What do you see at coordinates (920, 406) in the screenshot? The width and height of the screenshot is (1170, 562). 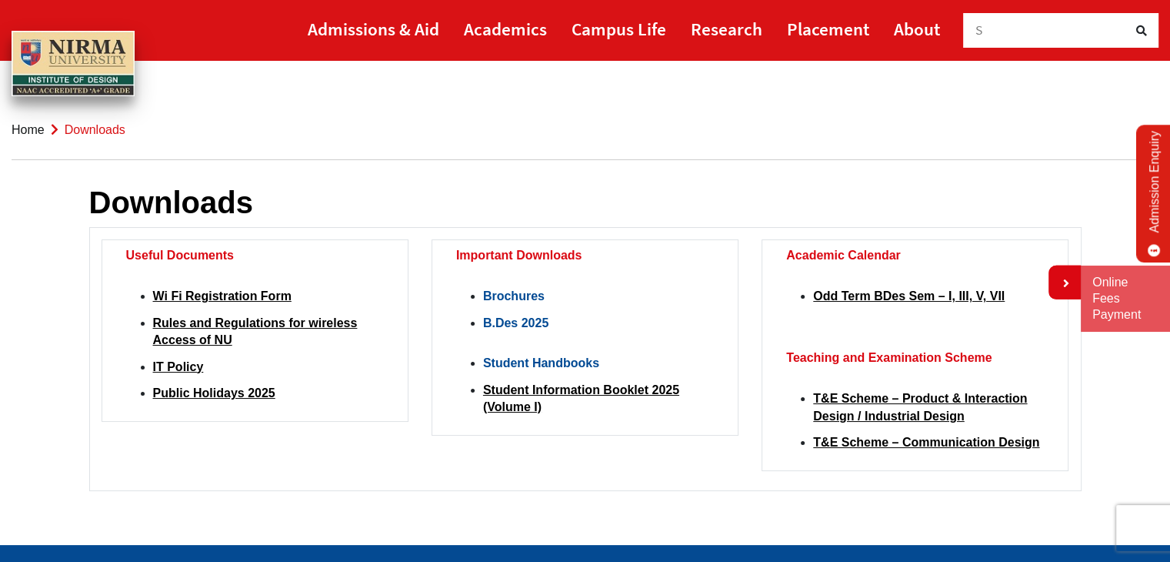 I see `a: T&E Scheme – Product & Interaction Design / Industrial Design` at bounding box center [920, 406].